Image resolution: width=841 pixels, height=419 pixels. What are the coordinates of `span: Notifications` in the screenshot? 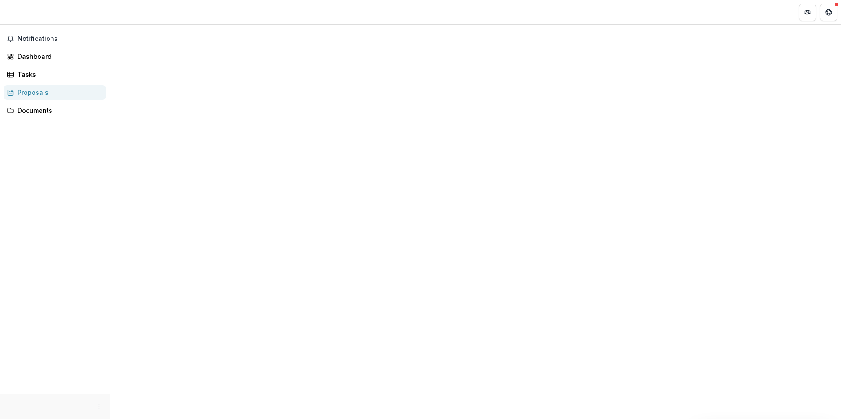 It's located at (60, 39).